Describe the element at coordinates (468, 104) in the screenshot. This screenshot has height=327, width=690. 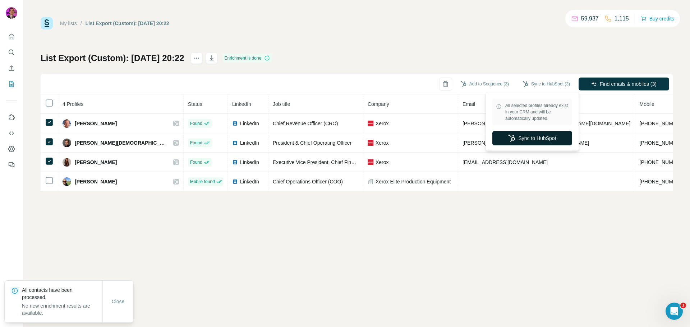
I see `span: Email` at that location.